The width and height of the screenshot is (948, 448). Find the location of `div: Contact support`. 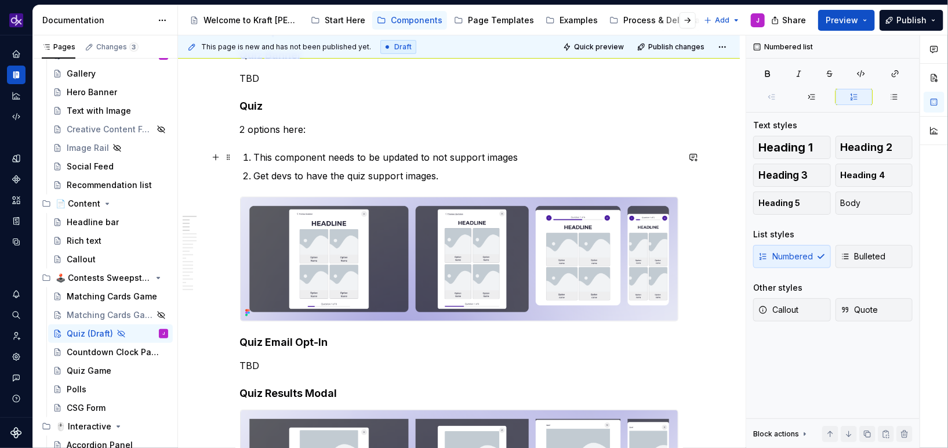

div: Contact support is located at coordinates (16, 377).